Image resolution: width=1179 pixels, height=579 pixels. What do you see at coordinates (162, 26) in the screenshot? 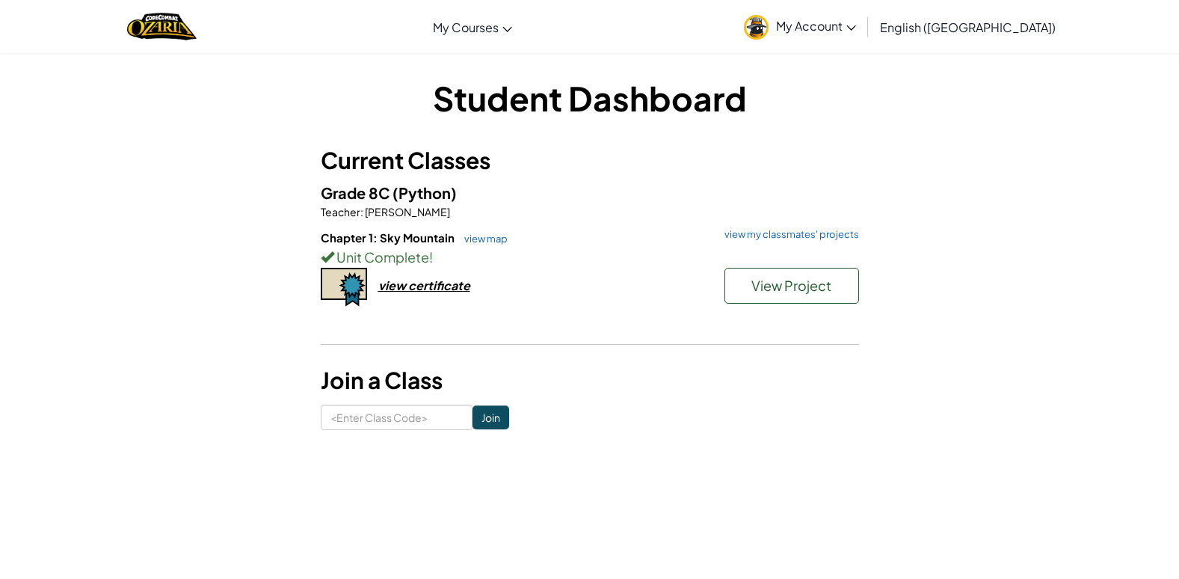
I see `a: Ozaria by CodeCombat logo` at bounding box center [162, 26].